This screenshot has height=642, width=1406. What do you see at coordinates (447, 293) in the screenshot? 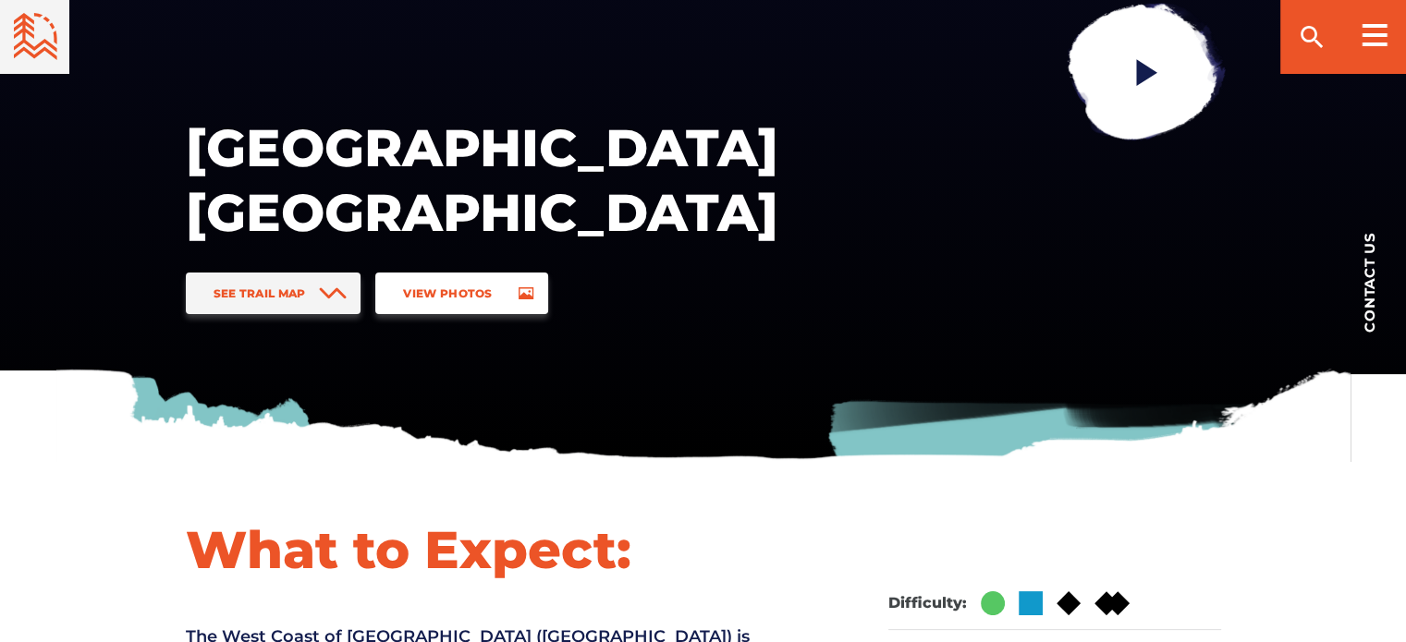
I see `span: View Photos` at bounding box center [447, 293].